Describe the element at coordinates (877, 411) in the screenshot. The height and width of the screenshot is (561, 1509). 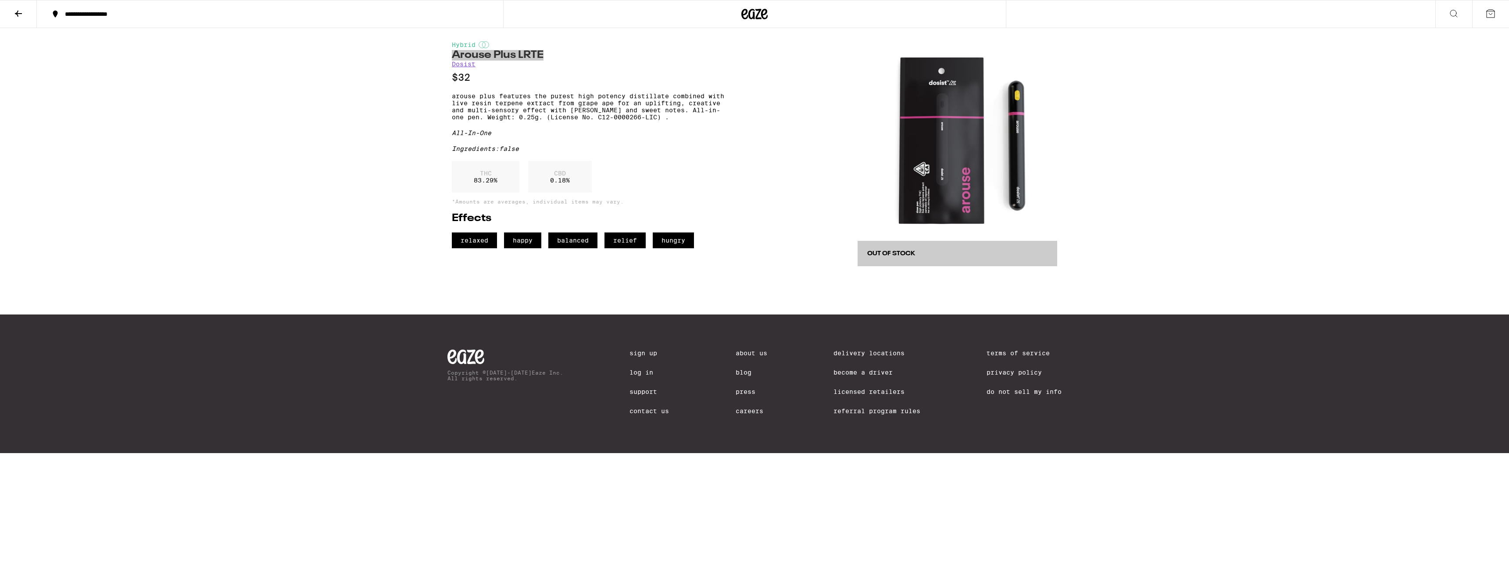
I see `a: Referral Program Rules` at that location.